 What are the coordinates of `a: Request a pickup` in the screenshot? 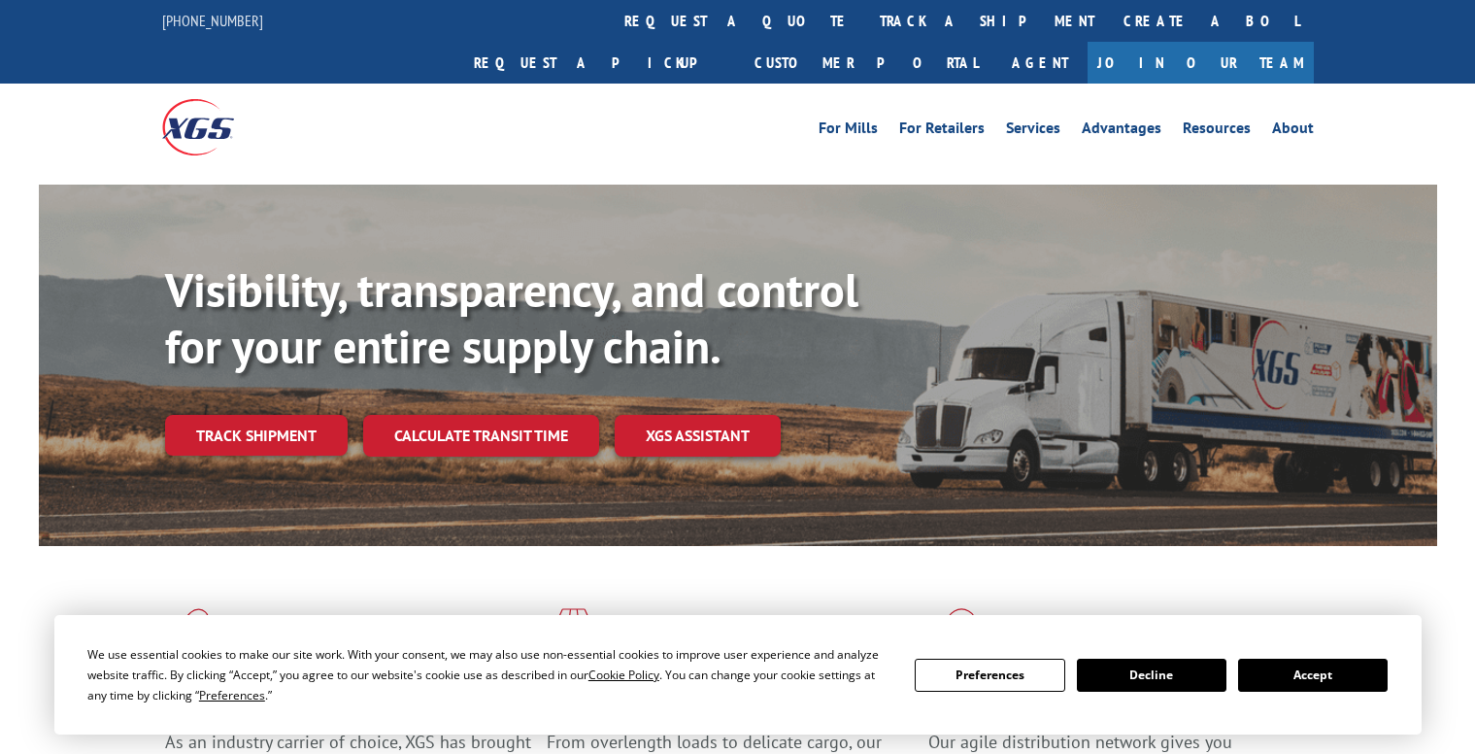 It's located at (599, 62).